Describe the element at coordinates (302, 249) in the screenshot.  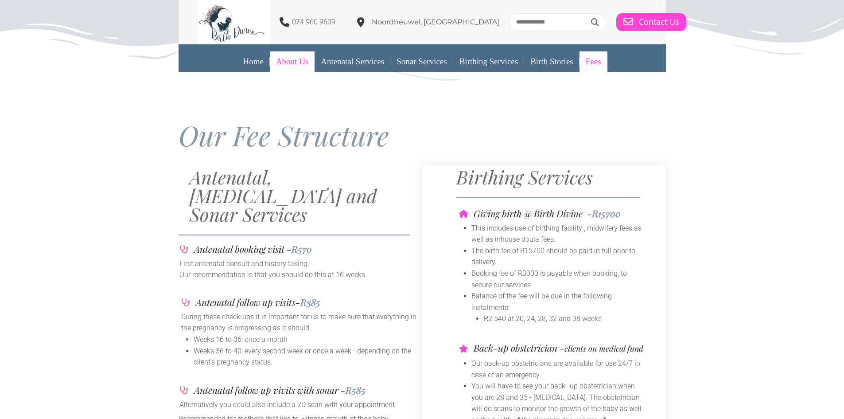
I see `span: R570` at that location.